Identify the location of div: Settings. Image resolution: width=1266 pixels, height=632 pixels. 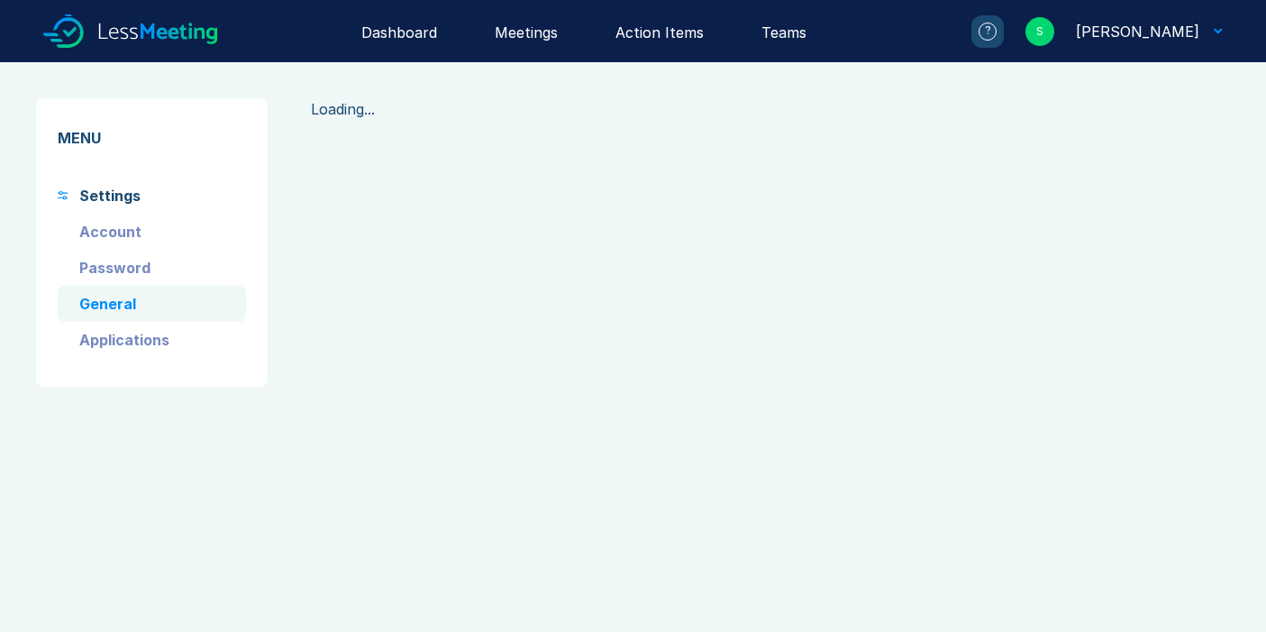
(110, 195).